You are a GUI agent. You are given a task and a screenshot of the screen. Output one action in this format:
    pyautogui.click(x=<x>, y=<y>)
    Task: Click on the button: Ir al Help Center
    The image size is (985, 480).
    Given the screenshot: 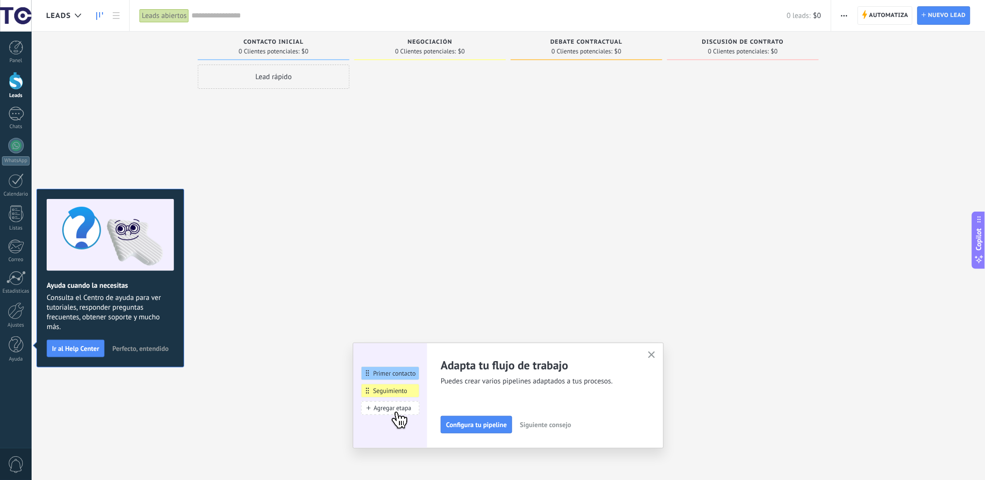 What is the action you would take?
    pyautogui.click(x=75, y=349)
    